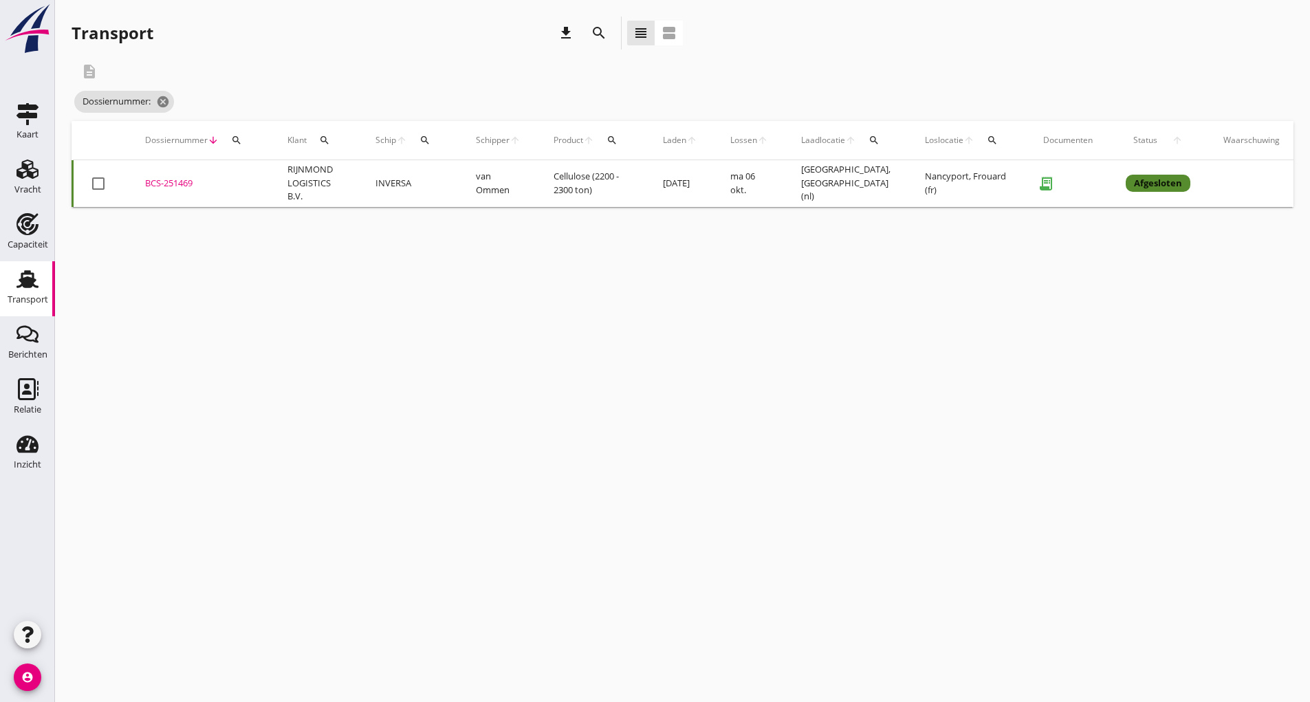 The height and width of the screenshot is (702, 1310). Describe the element at coordinates (28, 244) in the screenshot. I see `div: Capaciteit` at that location.